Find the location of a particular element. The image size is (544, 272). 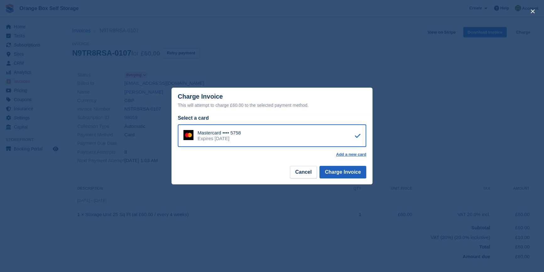

img: Mastercard Logo is located at coordinates (189, 135).